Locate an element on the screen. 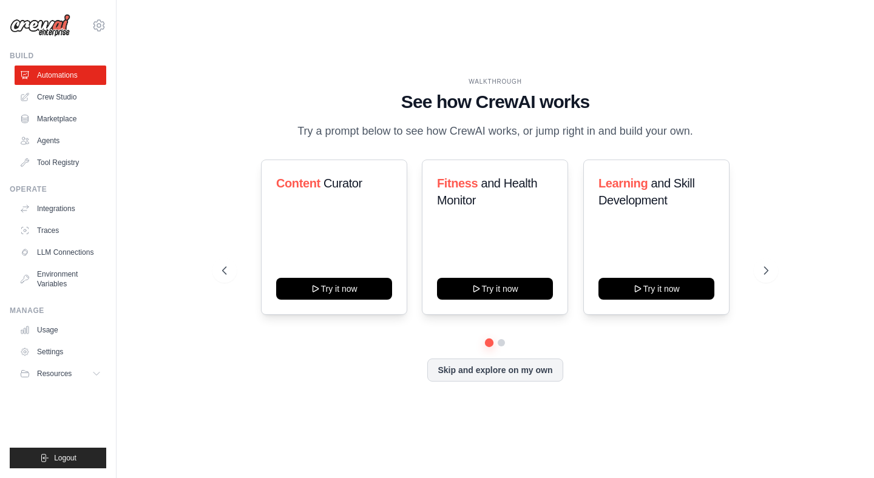 The width and height of the screenshot is (874, 478). img: Logo is located at coordinates (40, 25).